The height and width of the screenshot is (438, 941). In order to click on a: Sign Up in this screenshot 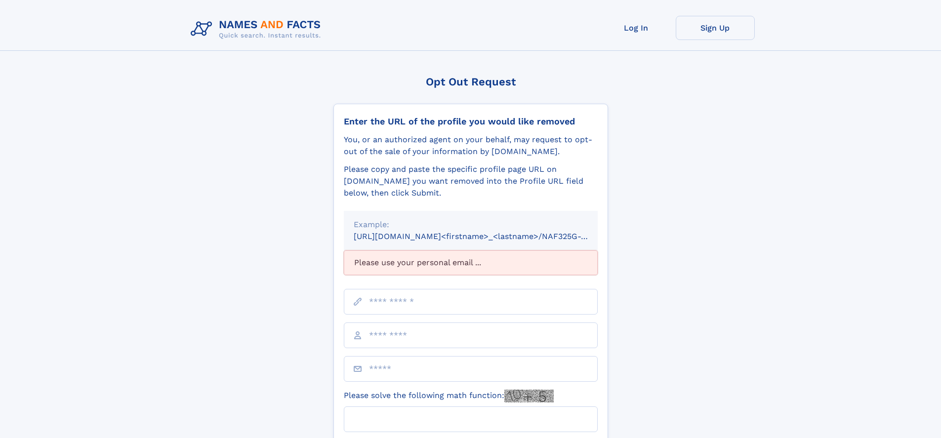, I will do `click(715, 28)`.